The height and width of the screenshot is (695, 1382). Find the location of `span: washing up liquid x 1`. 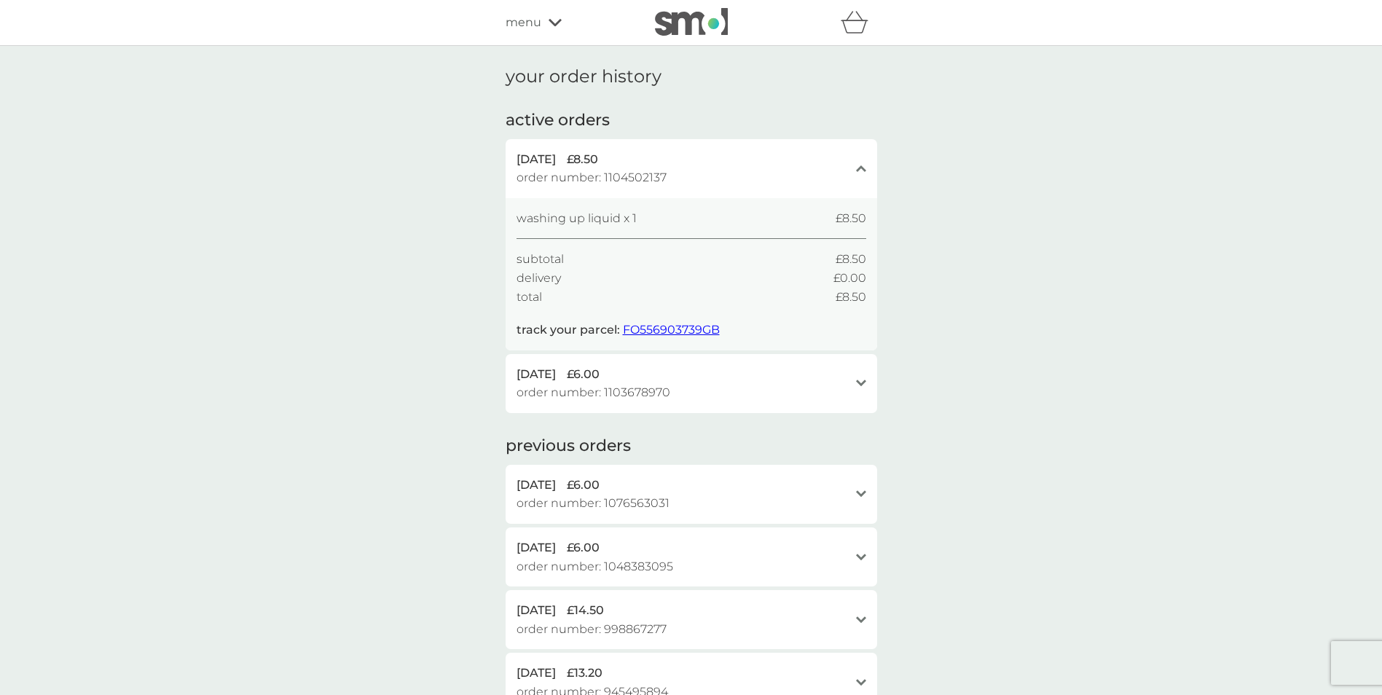

span: washing up liquid x 1 is located at coordinates (576, 219).